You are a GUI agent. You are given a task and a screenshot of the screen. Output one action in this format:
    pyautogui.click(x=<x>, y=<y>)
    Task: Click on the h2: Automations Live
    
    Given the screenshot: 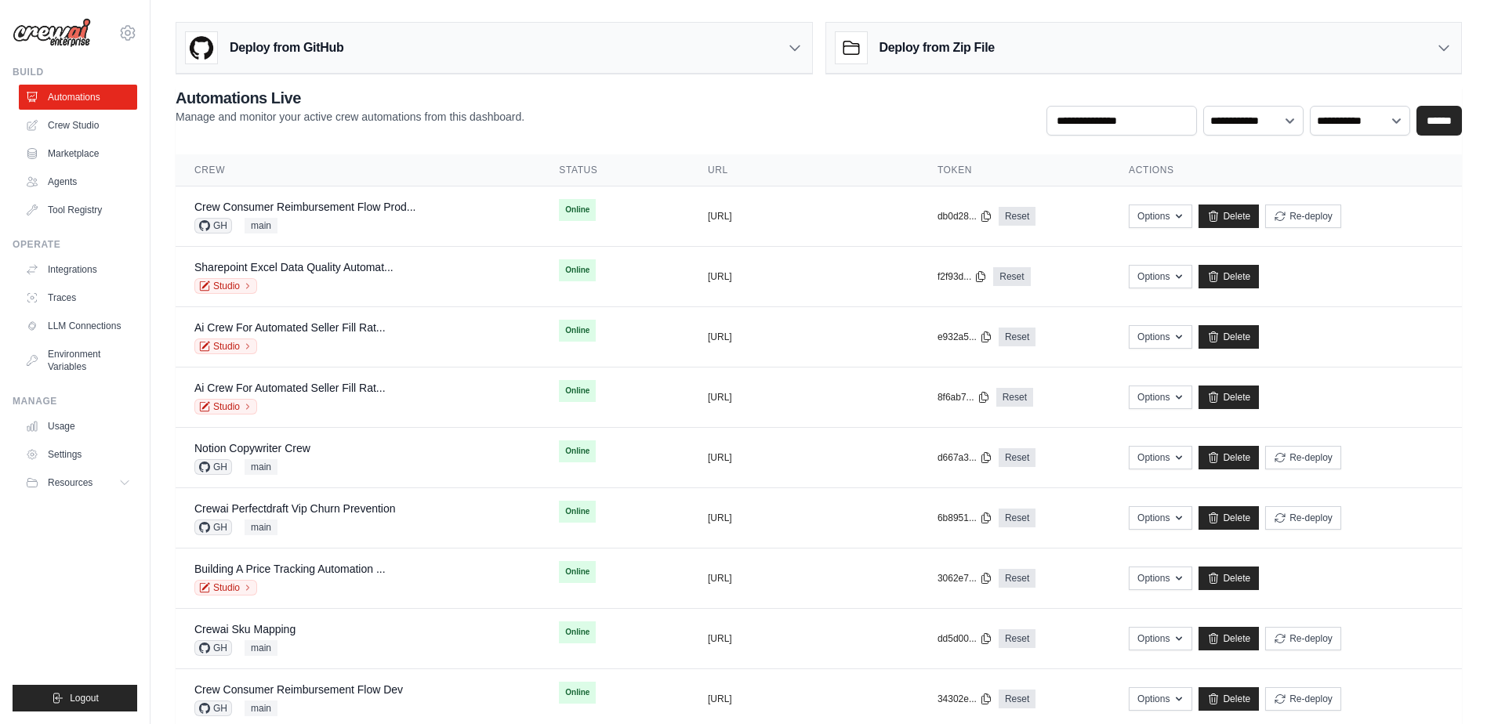 What is the action you would take?
    pyautogui.click(x=350, y=98)
    